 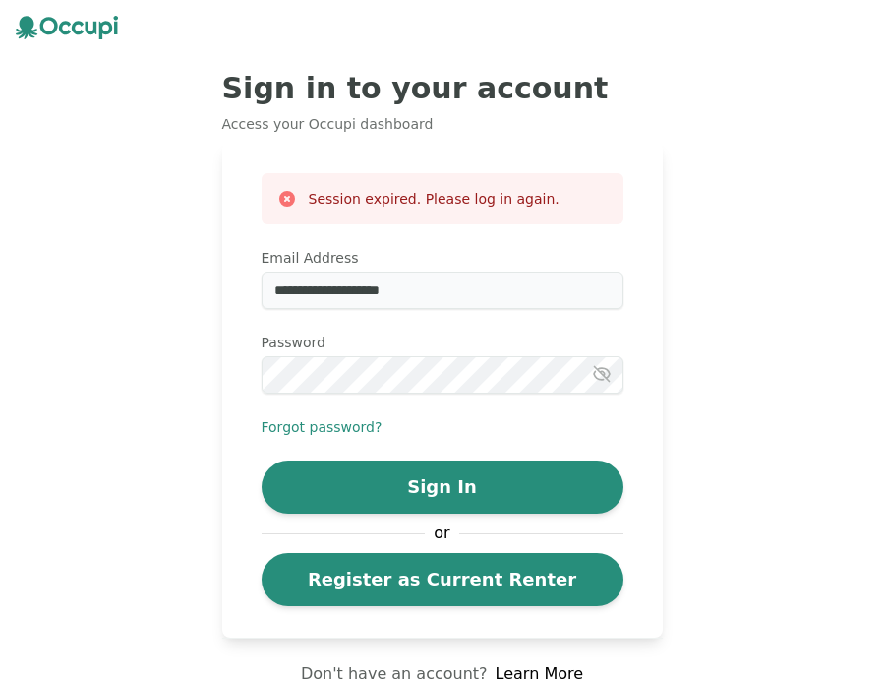 What do you see at coordinates (443, 579) in the screenshot?
I see `a: Register as Current Renter` at bounding box center [443, 579].